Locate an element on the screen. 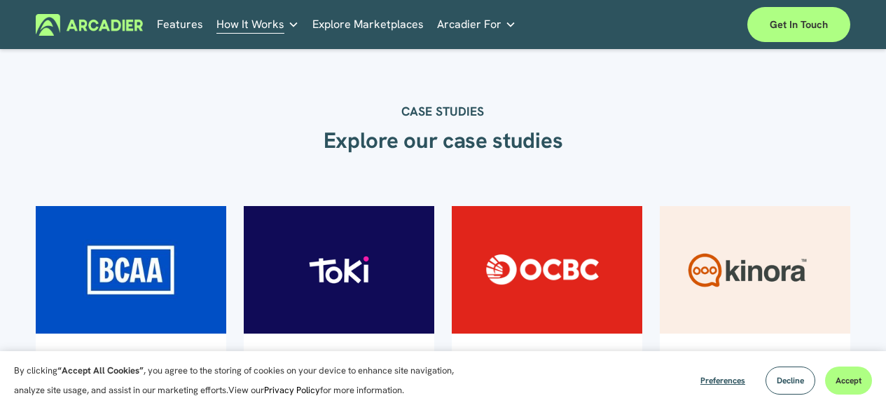 Image resolution: width=886 pixels, height=410 pixels. span: Accept is located at coordinates (849, 381).